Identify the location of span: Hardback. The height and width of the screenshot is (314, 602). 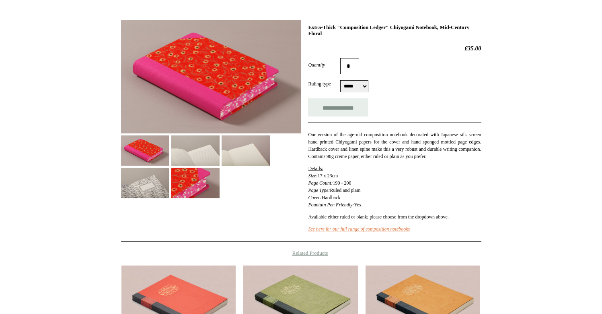
(331, 197).